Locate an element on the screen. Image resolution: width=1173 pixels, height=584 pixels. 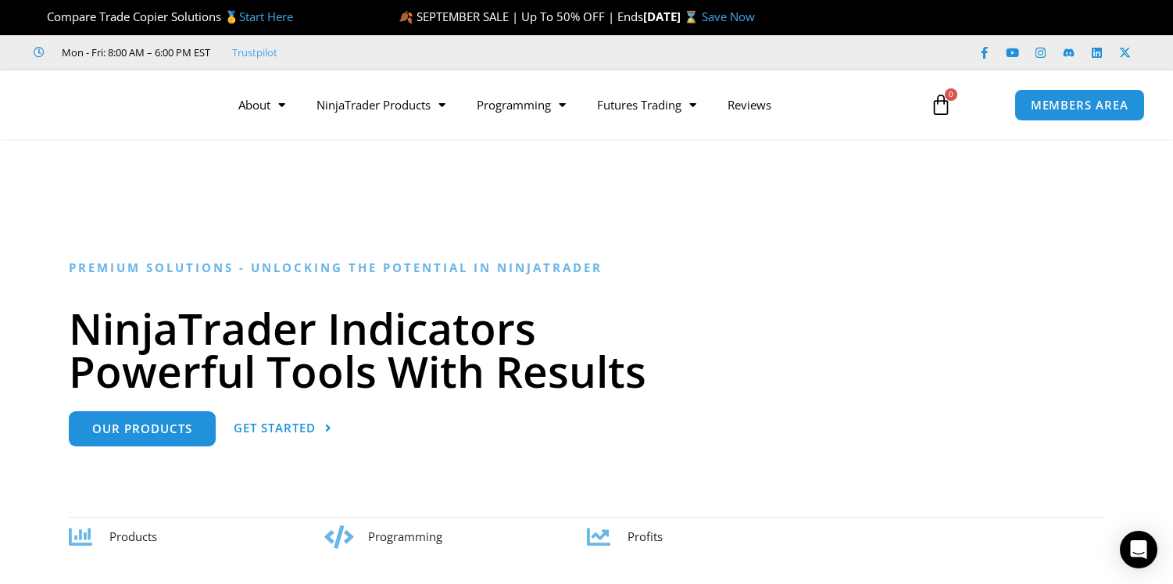
a: MEMBERS AREA is located at coordinates (1079, 105).